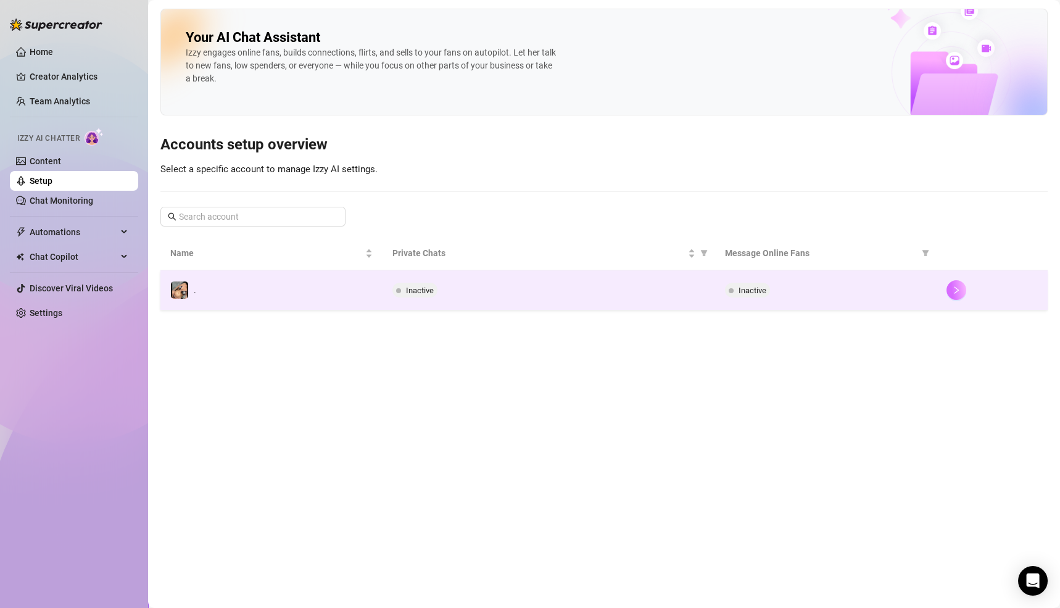 Image resolution: width=1060 pixels, height=608 pixels. Describe the element at coordinates (71, 288) in the screenshot. I see `a: Discover Viral Videos` at that location.